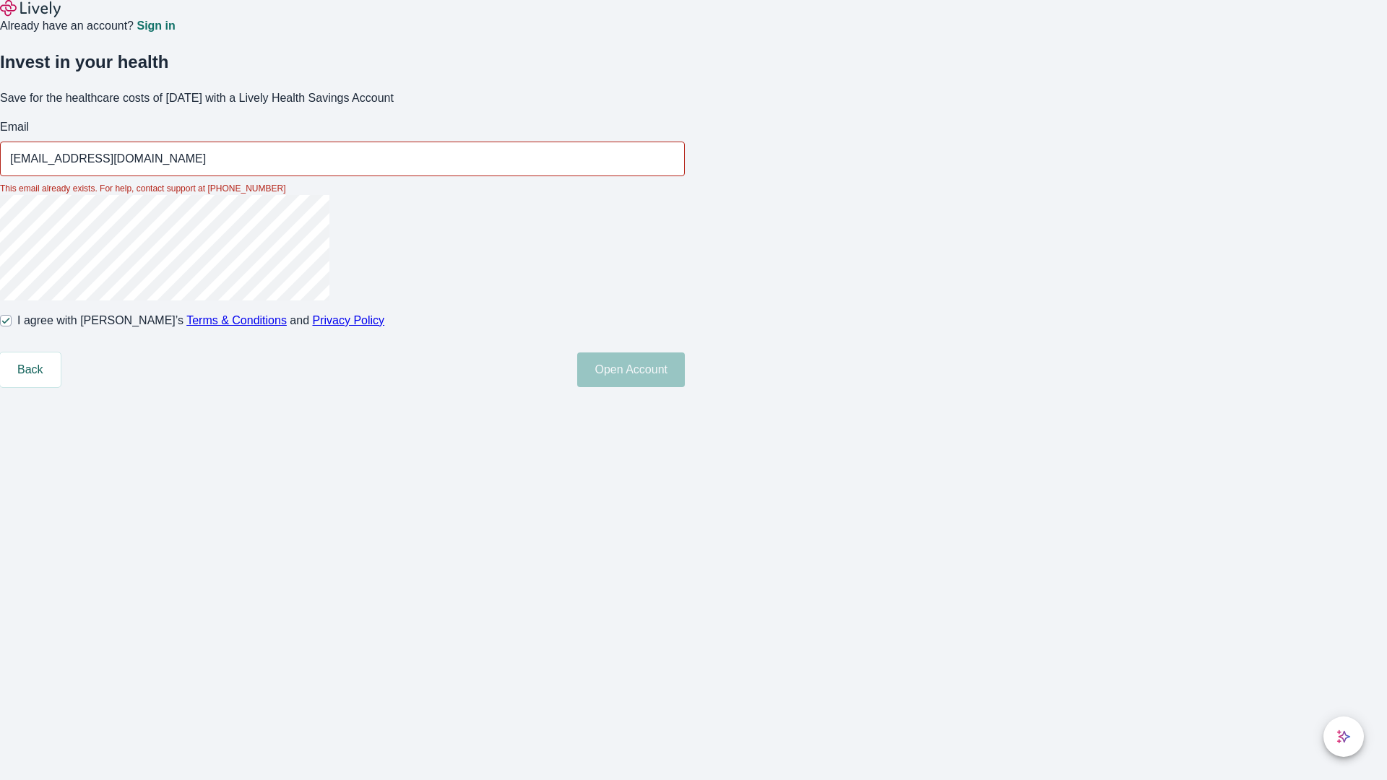 This screenshot has height=780, width=1387. What do you see at coordinates (155, 26) in the screenshot?
I see `div: Sign in` at bounding box center [155, 26].